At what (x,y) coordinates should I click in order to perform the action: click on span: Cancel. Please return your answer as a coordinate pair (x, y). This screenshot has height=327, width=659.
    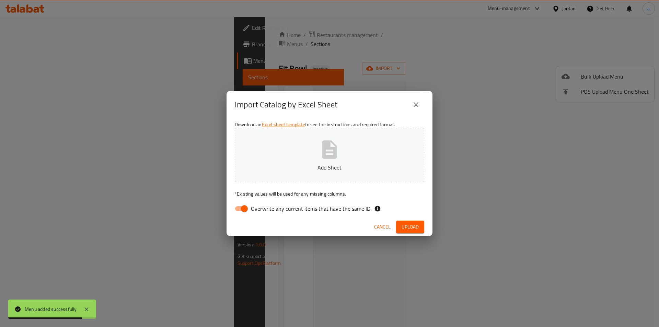
    Looking at the image, I should click on (383, 227).